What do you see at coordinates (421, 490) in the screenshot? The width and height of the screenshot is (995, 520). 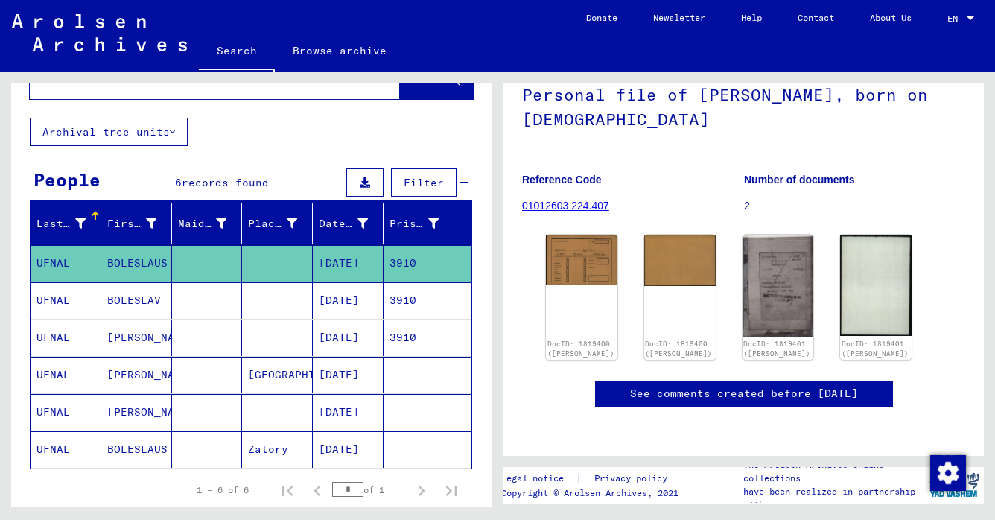 I see `button: Next page` at bounding box center [421, 490].